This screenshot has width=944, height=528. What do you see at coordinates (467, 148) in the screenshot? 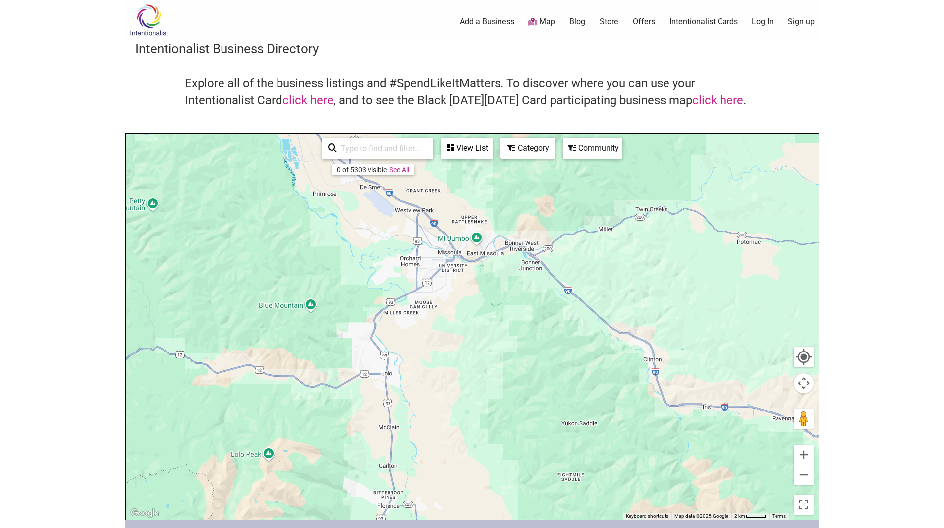
I see `div: See a list of the visible businesses` at bounding box center [467, 148].